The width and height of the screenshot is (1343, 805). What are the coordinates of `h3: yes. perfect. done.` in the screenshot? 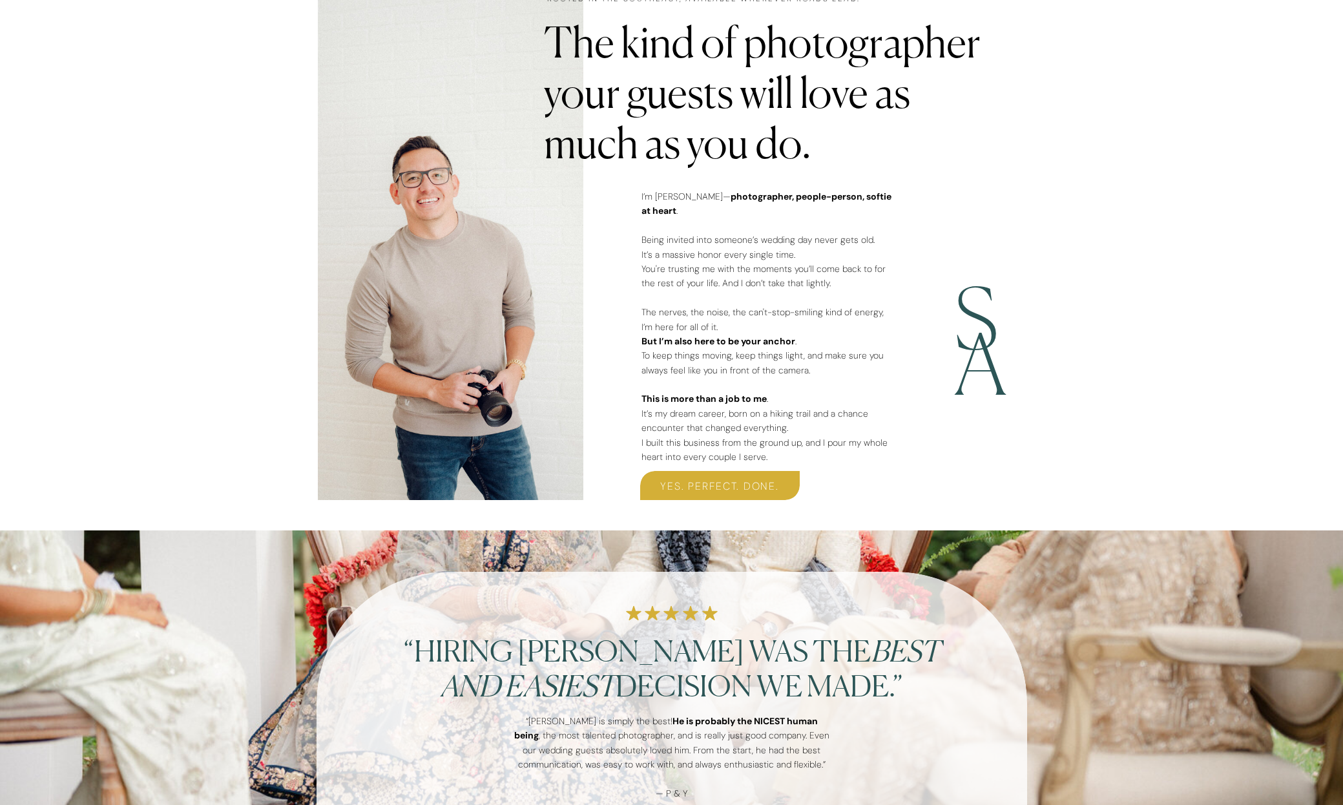 It's located at (720, 485).